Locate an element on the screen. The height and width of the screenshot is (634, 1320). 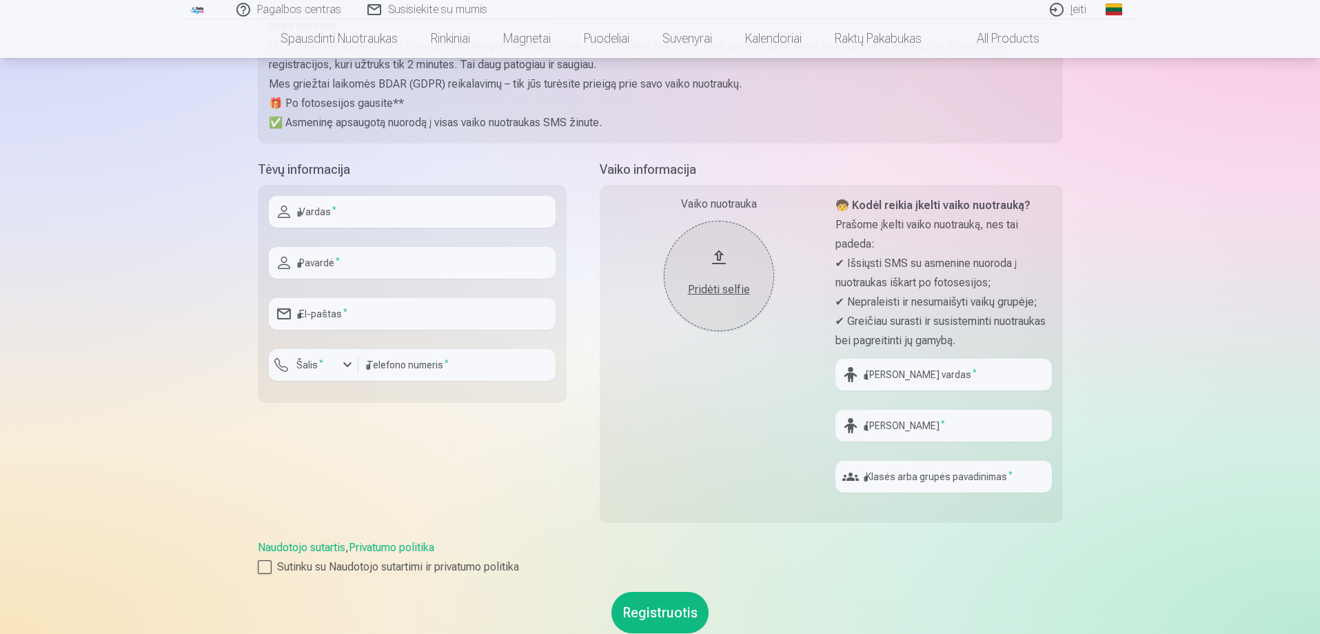
a: Rinkiniai is located at coordinates (450, 39).